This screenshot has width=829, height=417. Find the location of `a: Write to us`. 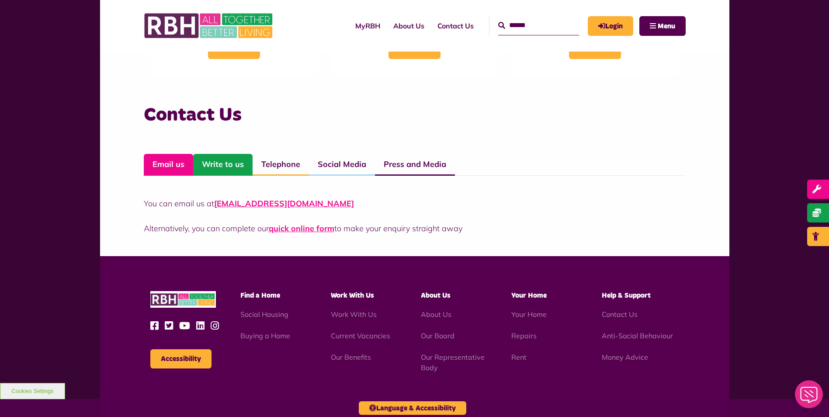

a: Write to us is located at coordinates (223, 165).